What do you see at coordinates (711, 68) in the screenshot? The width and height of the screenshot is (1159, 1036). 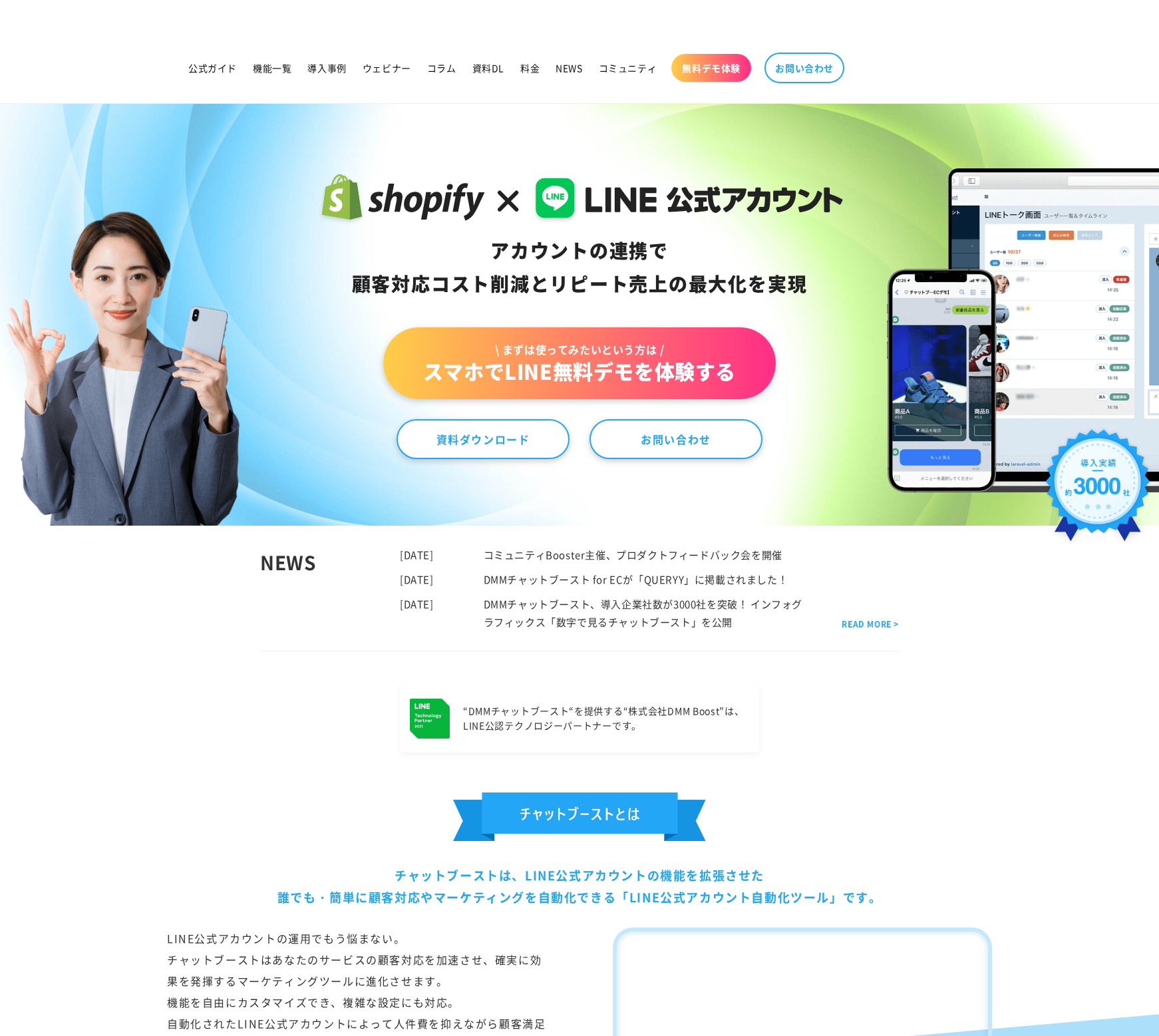 I see `a: 無料デモ体験` at bounding box center [711, 68].